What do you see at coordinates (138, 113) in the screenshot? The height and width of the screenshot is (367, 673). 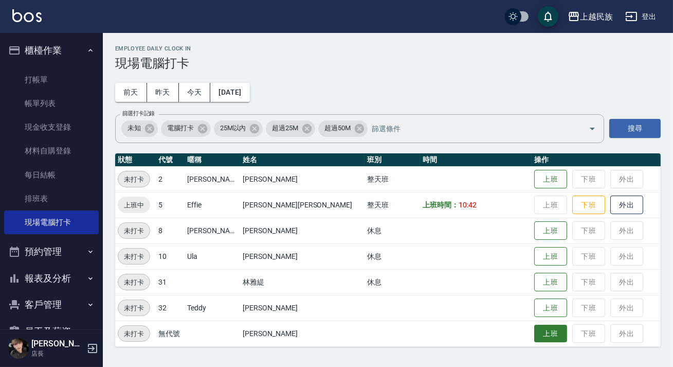 I see `label: 篩選打卡記錄` at bounding box center [138, 113].